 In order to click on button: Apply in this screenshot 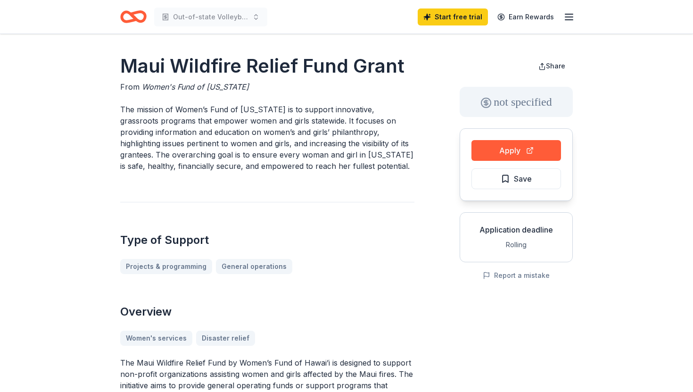, I will do `click(516, 150)`.